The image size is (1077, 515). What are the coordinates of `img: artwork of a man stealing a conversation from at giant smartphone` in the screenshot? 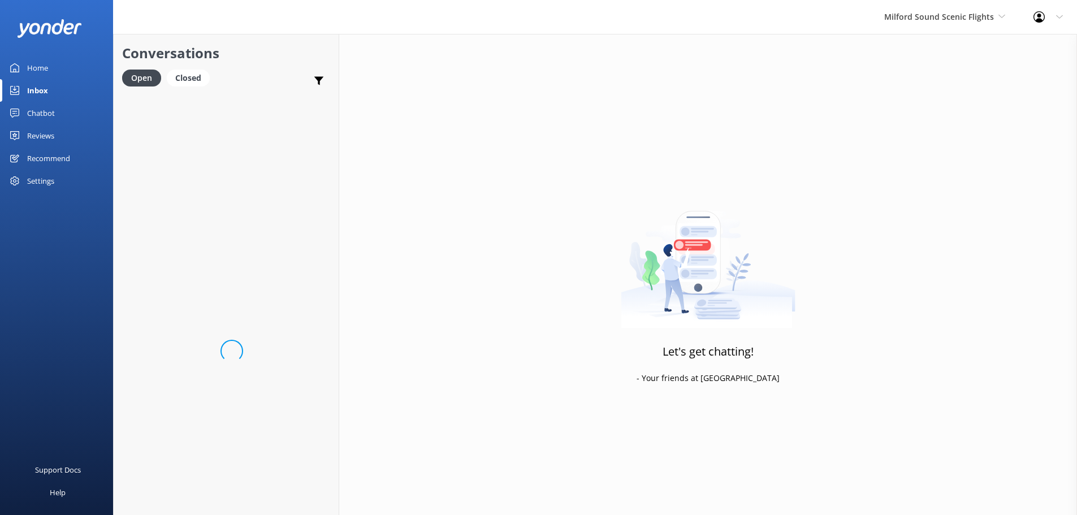 It's located at (708, 258).